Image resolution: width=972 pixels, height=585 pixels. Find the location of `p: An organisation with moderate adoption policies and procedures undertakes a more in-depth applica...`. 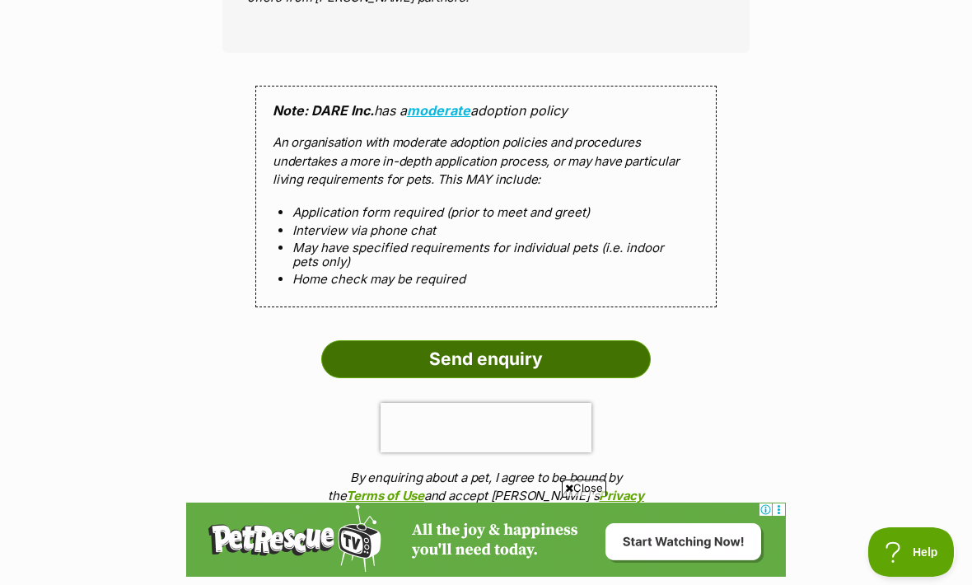

p: An organisation with moderate adoption policies and procedures undertakes a more in-depth applica... is located at coordinates (486, 161).